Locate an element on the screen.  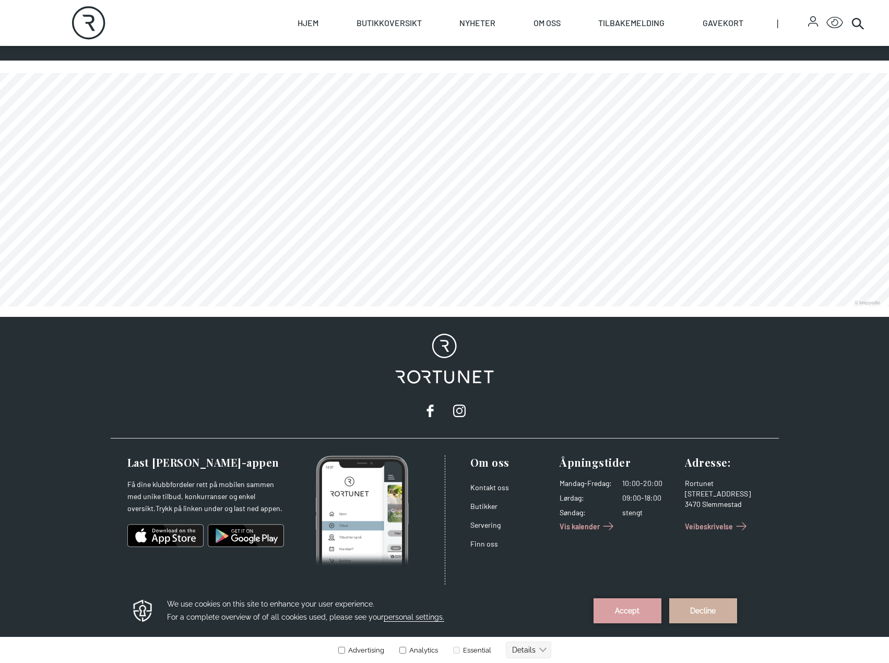
a: facebook is located at coordinates (430, 411).